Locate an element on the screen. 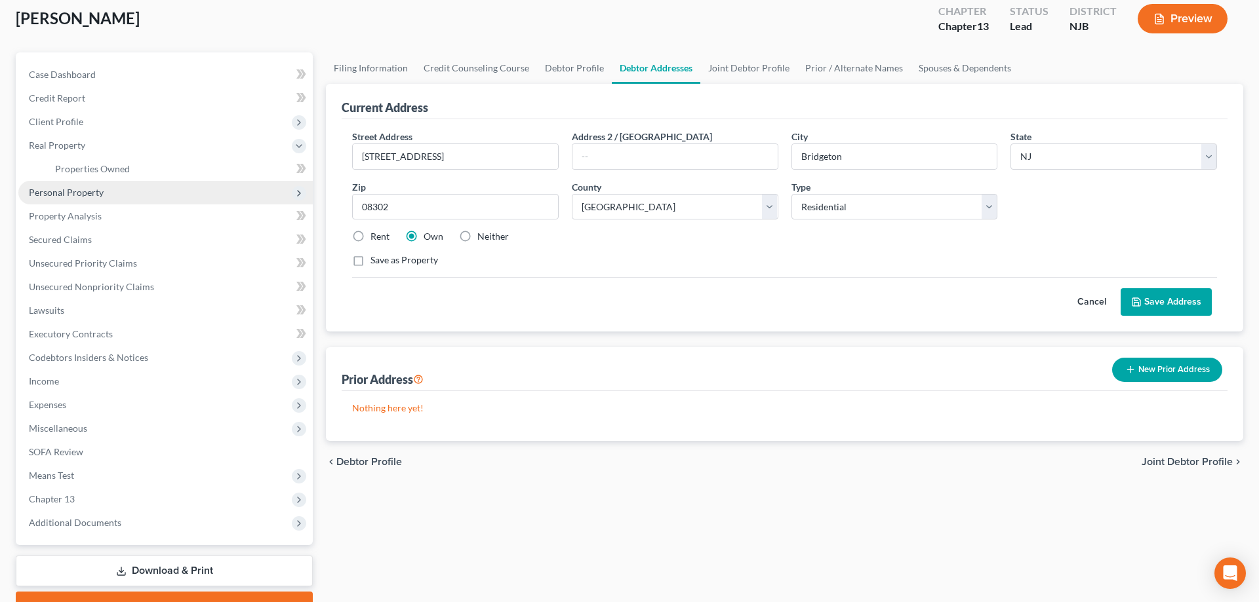 Image resolution: width=1259 pixels, height=602 pixels. input: XXXXX is located at coordinates (455, 207).